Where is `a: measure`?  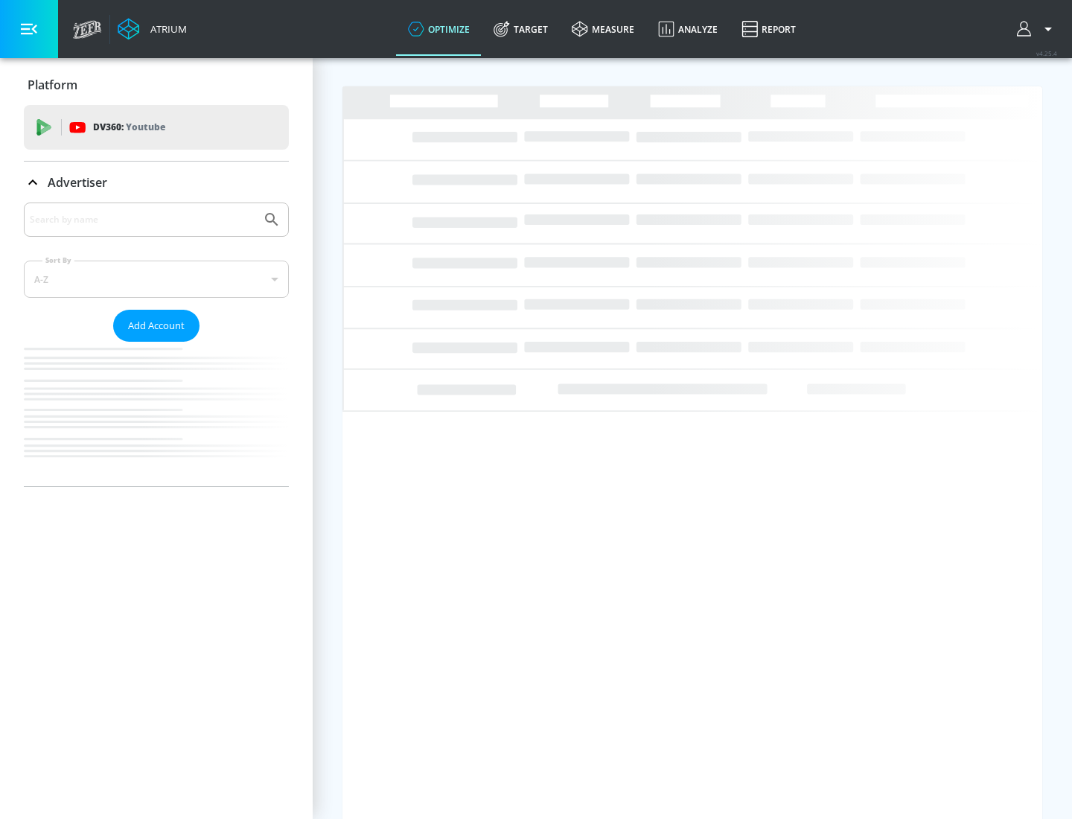
a: measure is located at coordinates (603, 29).